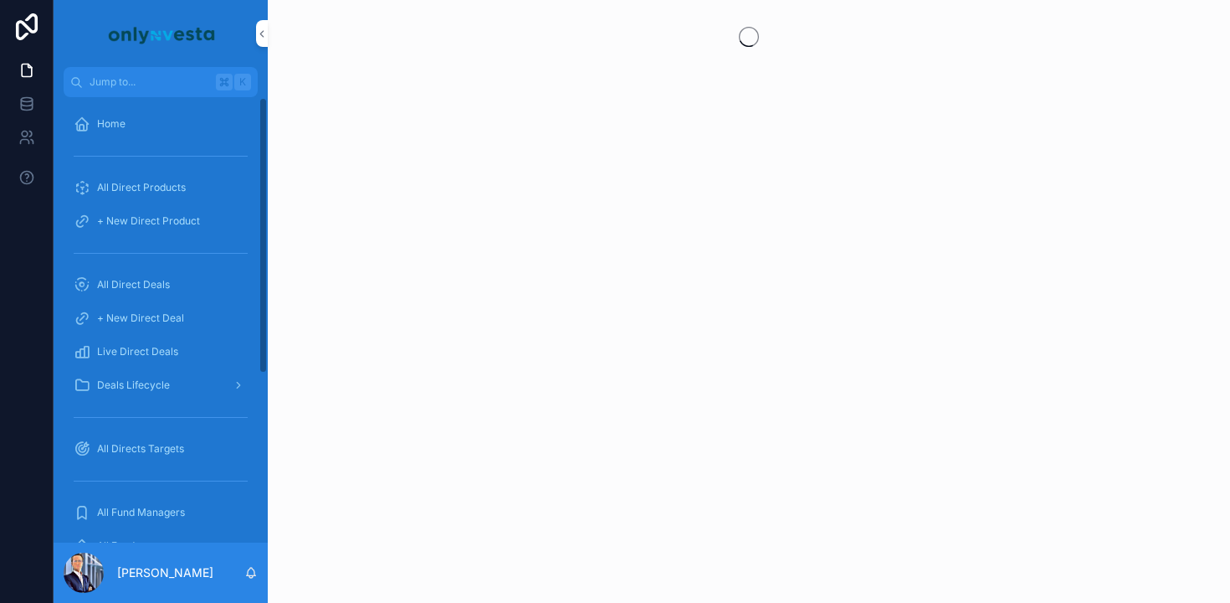 The image size is (1230, 603). Describe the element at coordinates (133, 285) in the screenshot. I see `span: All Direct Deals` at that location.